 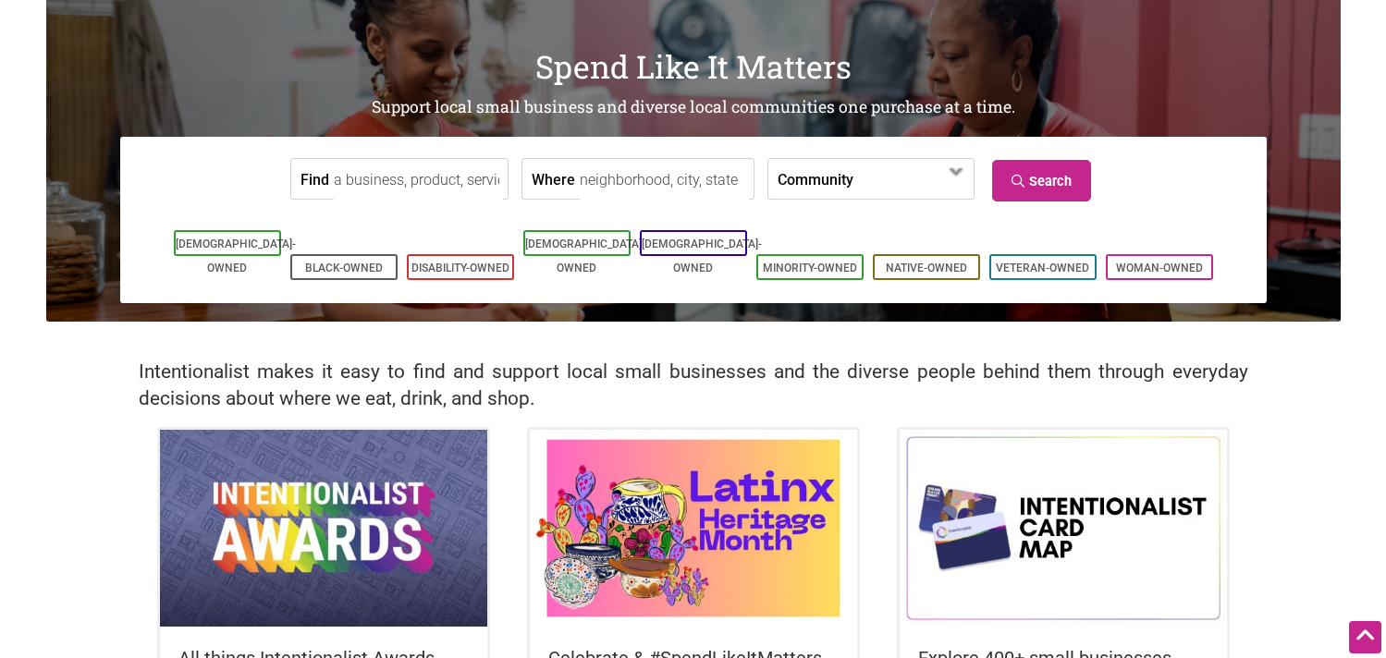 What do you see at coordinates (1041, 180) in the screenshot?
I see `a: Search` at bounding box center [1041, 180].